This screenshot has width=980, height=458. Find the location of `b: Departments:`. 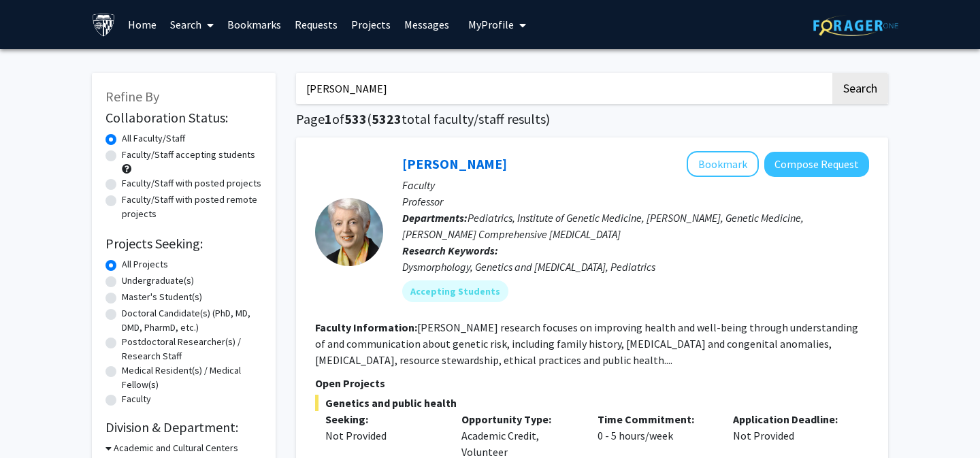

b: Departments: is located at coordinates (435, 218).